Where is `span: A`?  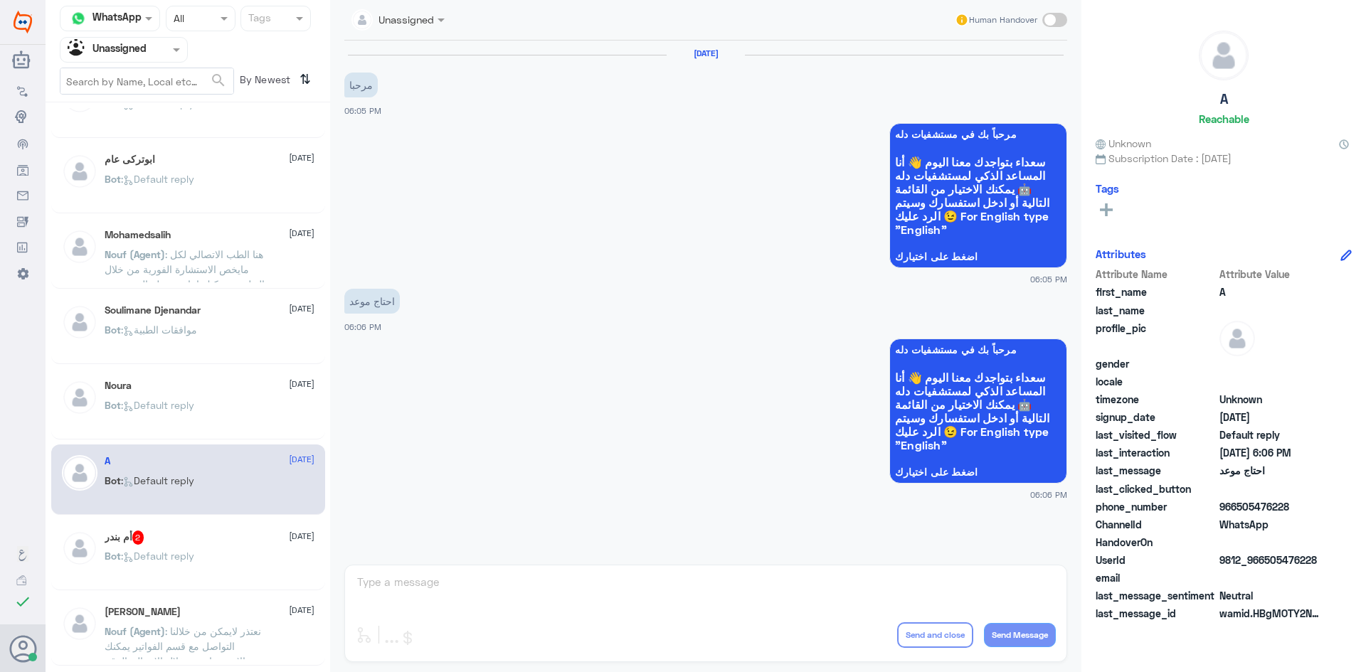 span: A is located at coordinates (1271, 292).